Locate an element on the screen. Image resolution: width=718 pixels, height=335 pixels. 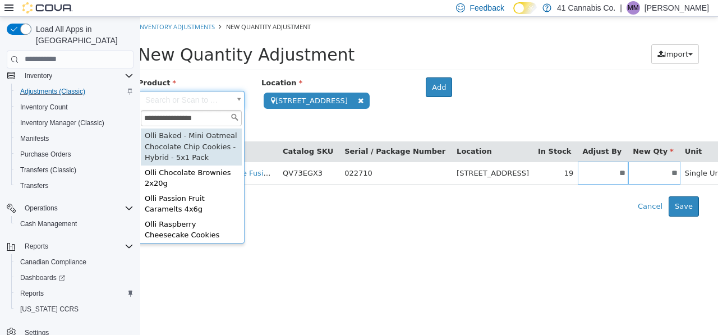
a: Transfers is located at coordinates (34, 186).